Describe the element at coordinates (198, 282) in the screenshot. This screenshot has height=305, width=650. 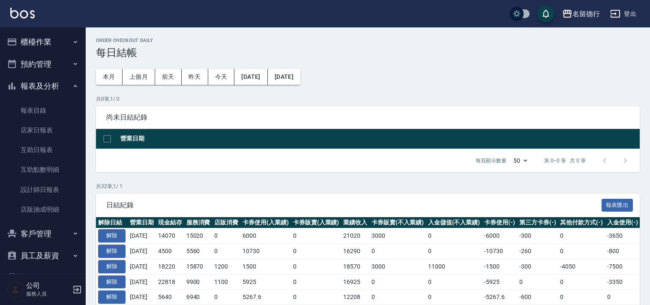
I see `td: 9900` at that location.